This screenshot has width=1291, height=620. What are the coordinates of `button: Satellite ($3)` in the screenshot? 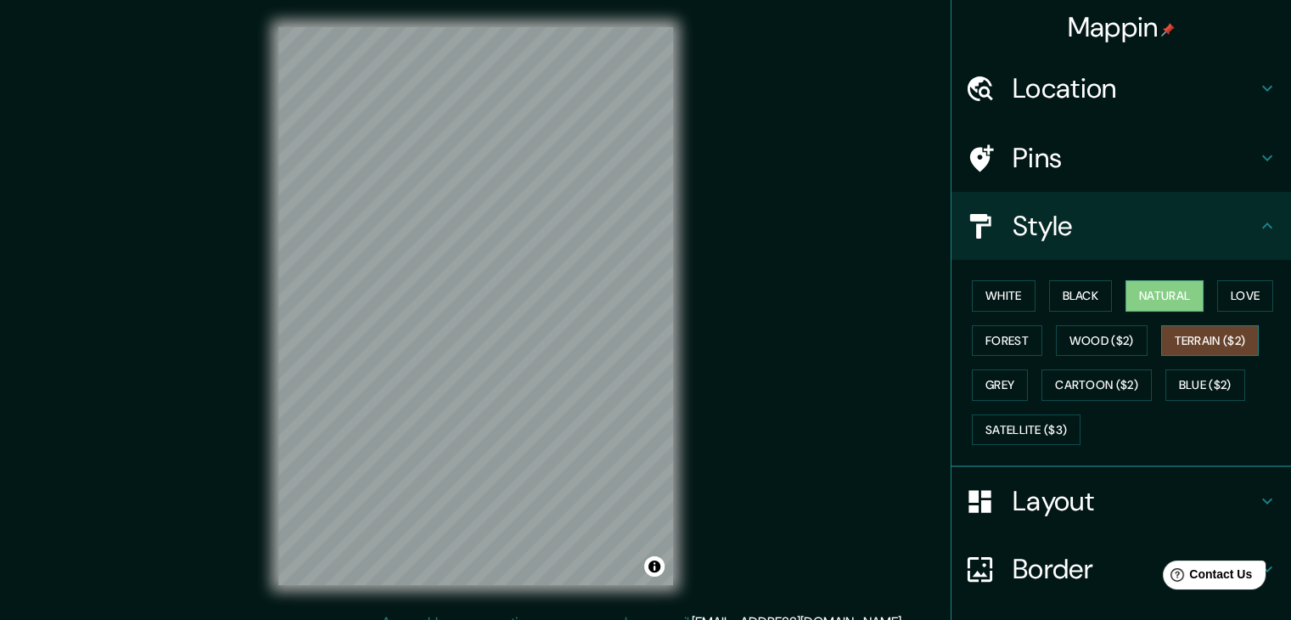 It's located at (1027, 430).